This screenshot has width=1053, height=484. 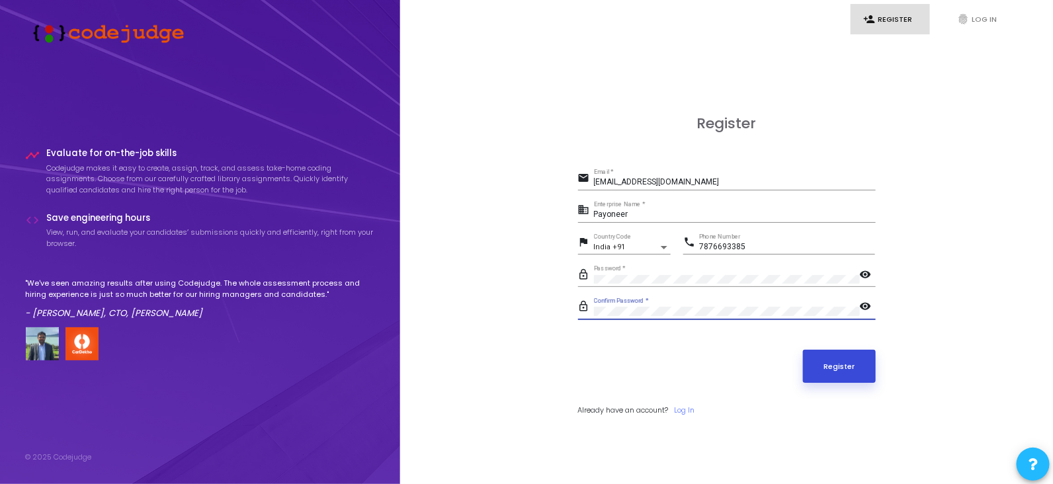 I want to click on i: timeline, so click(x=33, y=155).